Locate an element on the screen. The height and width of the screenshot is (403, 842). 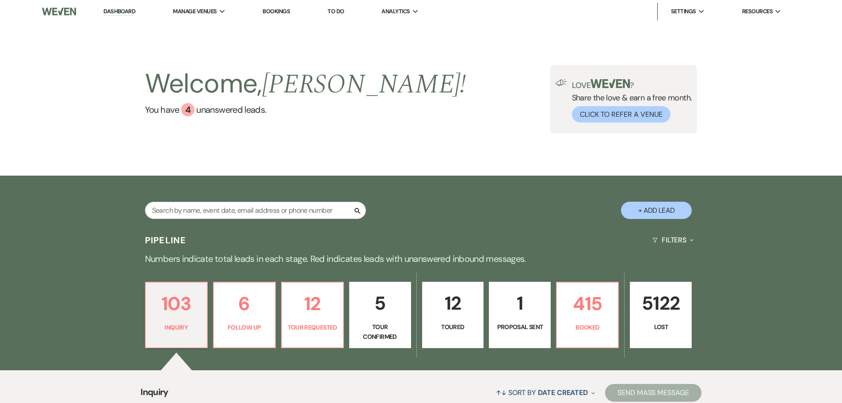
button: Send Mass Message is located at coordinates (653, 393).